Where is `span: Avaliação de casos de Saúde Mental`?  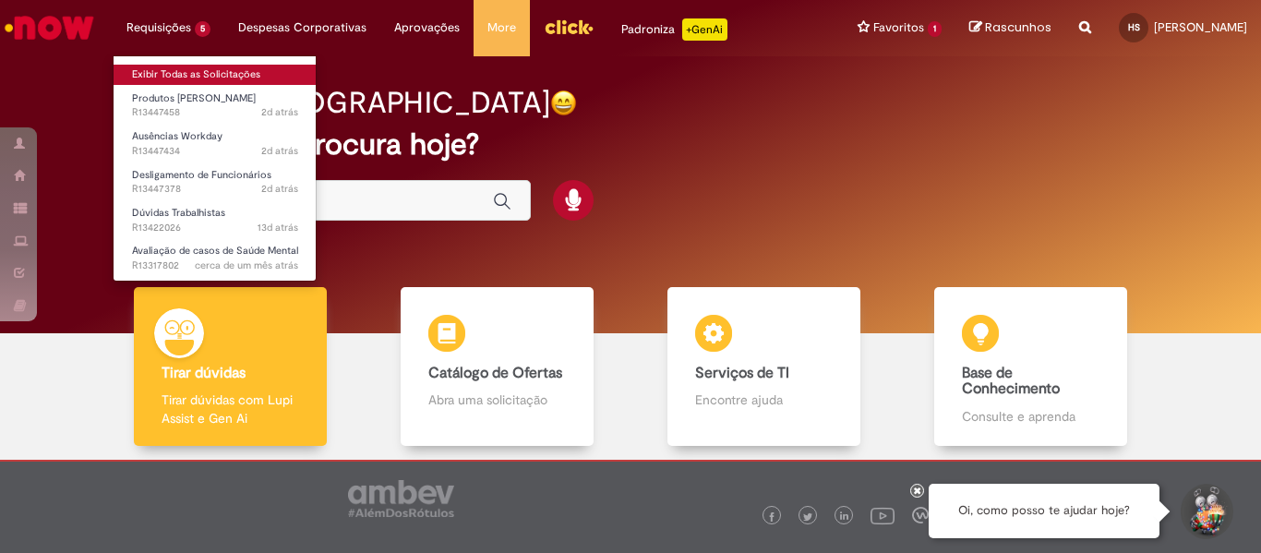 span: Avaliação de casos de Saúde Mental is located at coordinates (215, 250).